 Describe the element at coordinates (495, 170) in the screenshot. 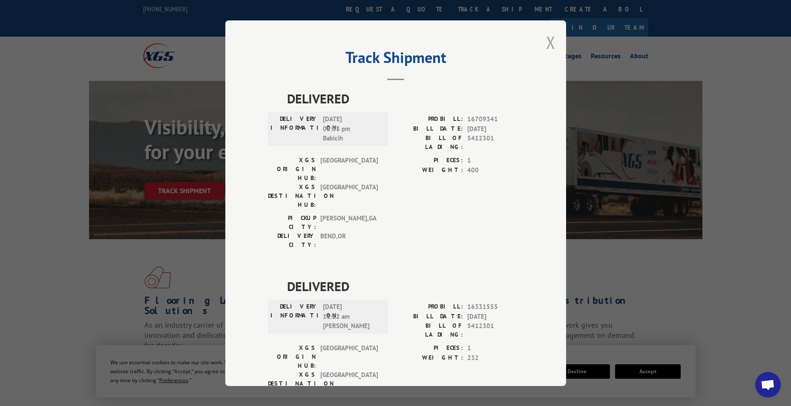

I see `span: 400` at that location.